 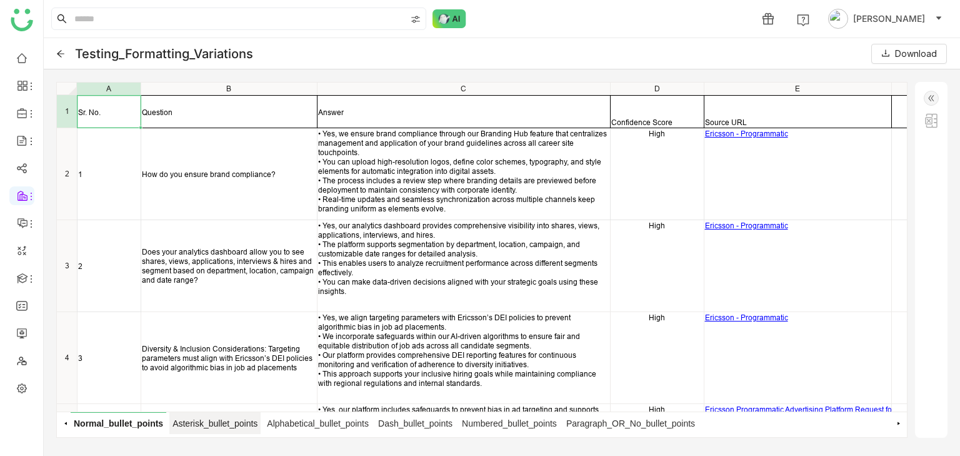 What do you see at coordinates (415, 422) in the screenshot?
I see `span: Dash_bullet_points` at bounding box center [415, 422].